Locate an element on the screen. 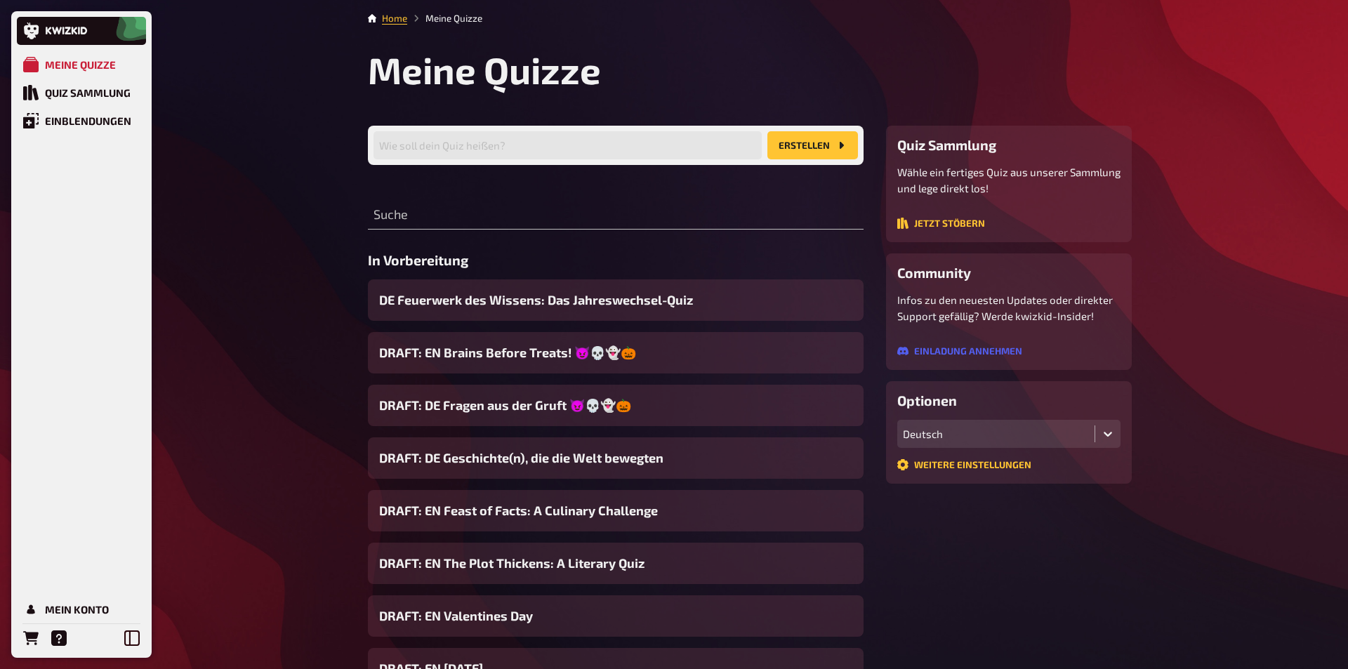 This screenshot has width=1348, height=669. button: Jetzt stöbern is located at coordinates (941, 223).